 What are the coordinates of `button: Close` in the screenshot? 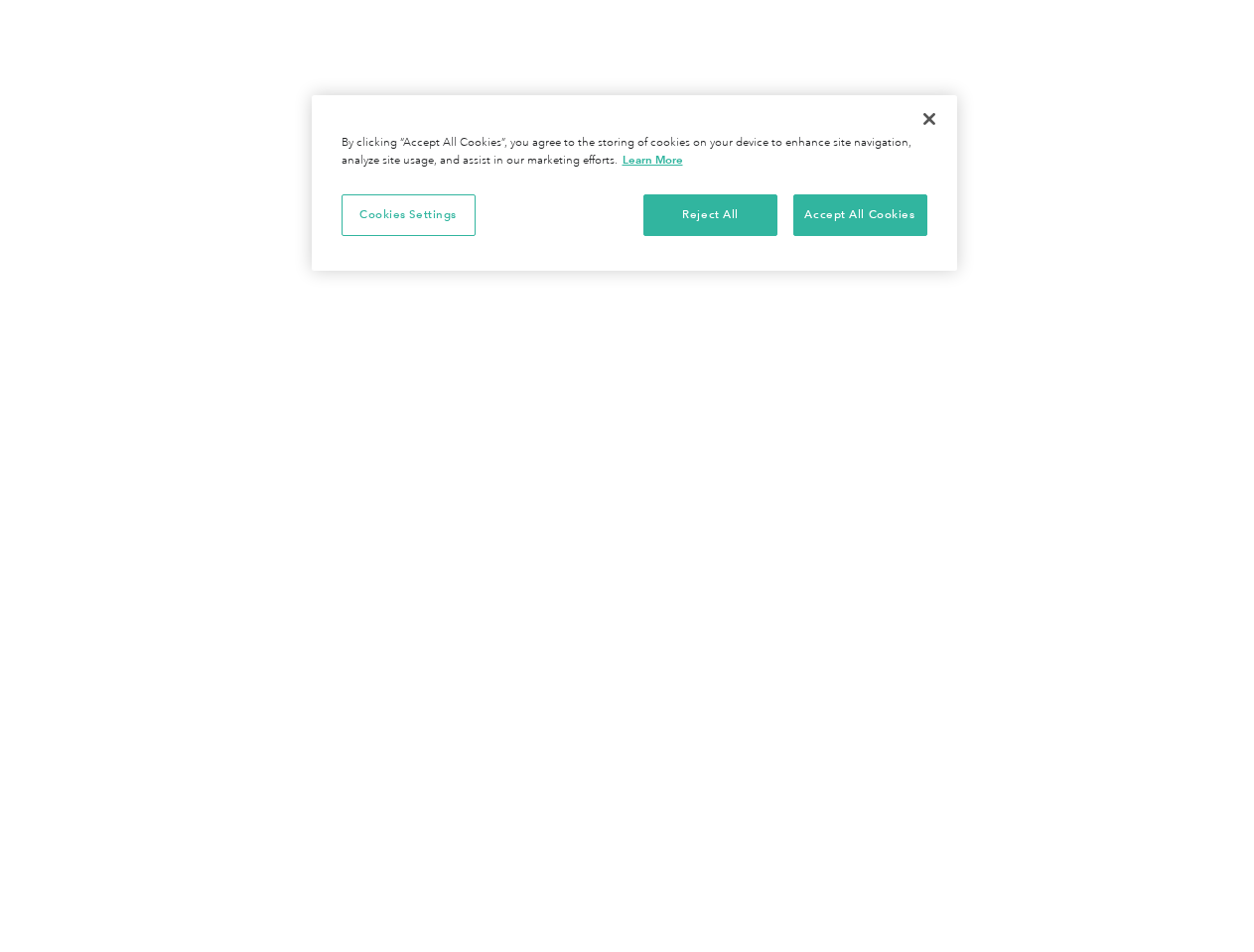 It's located at (930, 119).